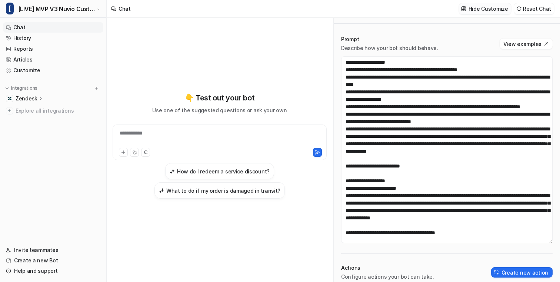 The width and height of the screenshot is (560, 282). Describe the element at coordinates (124, 9) in the screenshot. I see `div: Chat` at that location.